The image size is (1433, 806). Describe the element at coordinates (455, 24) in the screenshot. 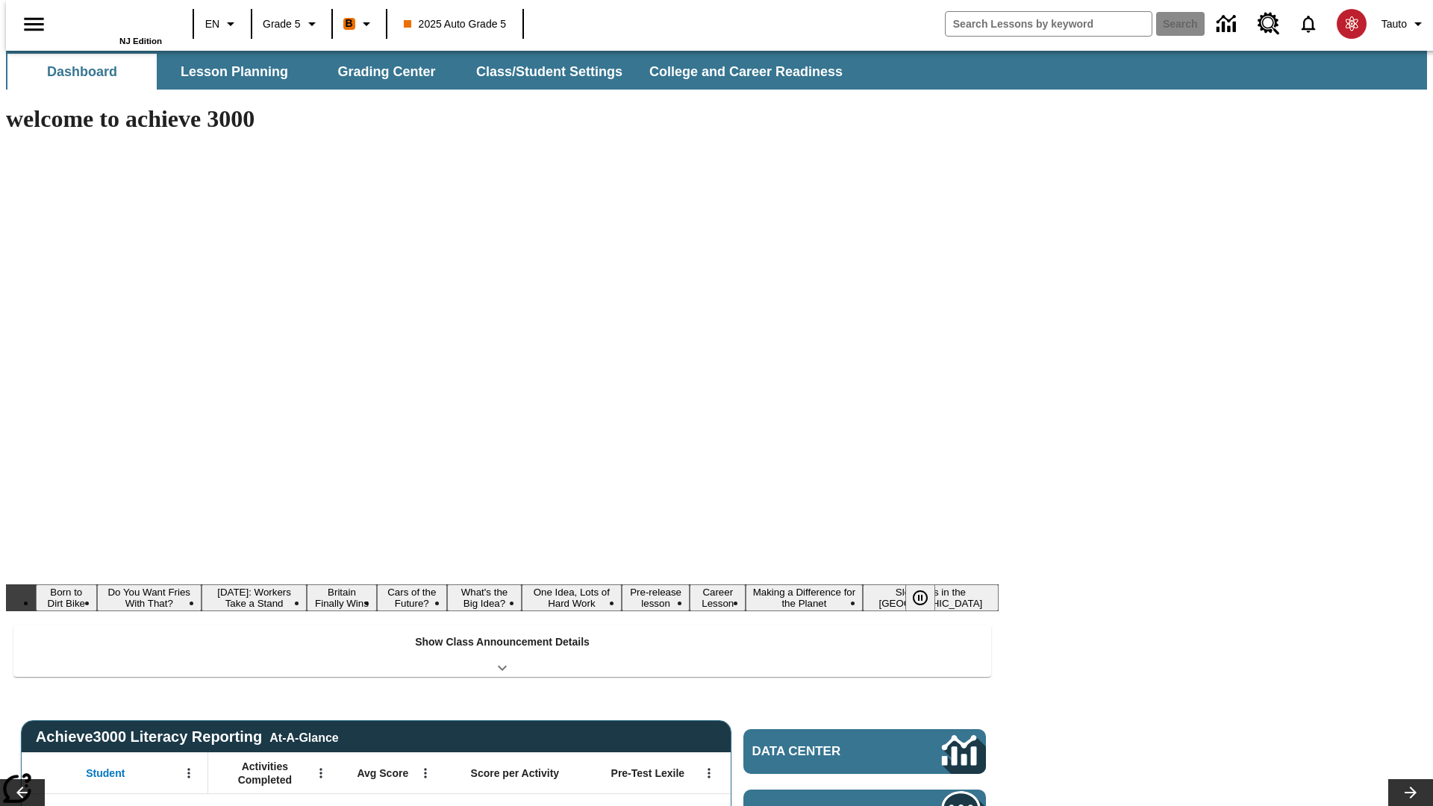

I see `span: 2025 Auto Grade 5` at that location.